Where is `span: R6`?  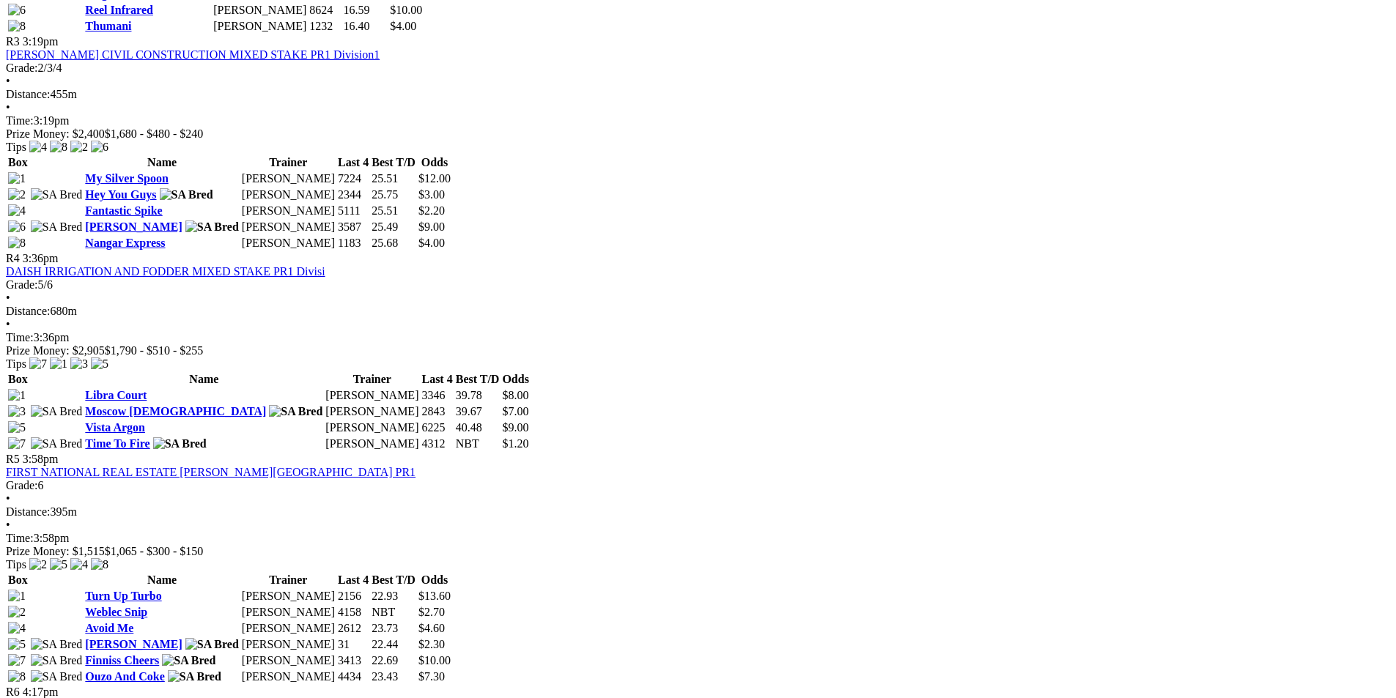
span: R6 is located at coordinates (12, 692).